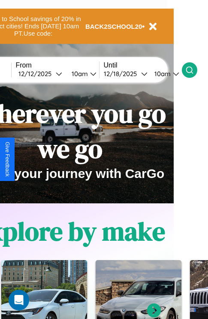 Image resolution: width=208 pixels, height=319 pixels. I want to click on label: From, so click(58, 65).